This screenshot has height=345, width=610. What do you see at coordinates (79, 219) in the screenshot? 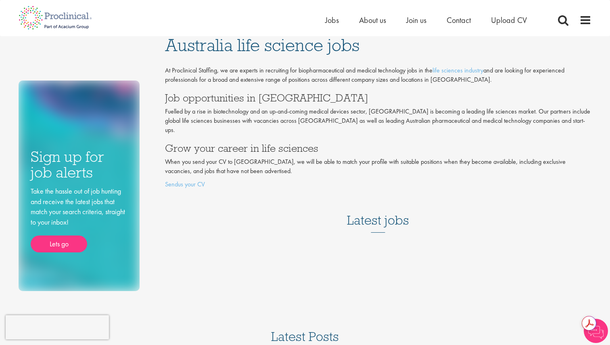
I see `div: Take the hassle out of job hunting and receive the latest jobs that match your search criteria, s...` at bounding box center [79, 219].